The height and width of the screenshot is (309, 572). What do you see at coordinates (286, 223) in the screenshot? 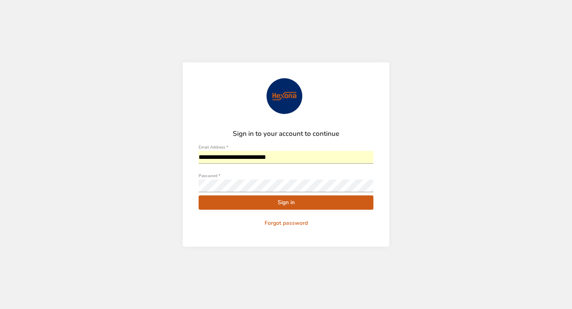
I see `button: Forgot password` at bounding box center [286, 223].